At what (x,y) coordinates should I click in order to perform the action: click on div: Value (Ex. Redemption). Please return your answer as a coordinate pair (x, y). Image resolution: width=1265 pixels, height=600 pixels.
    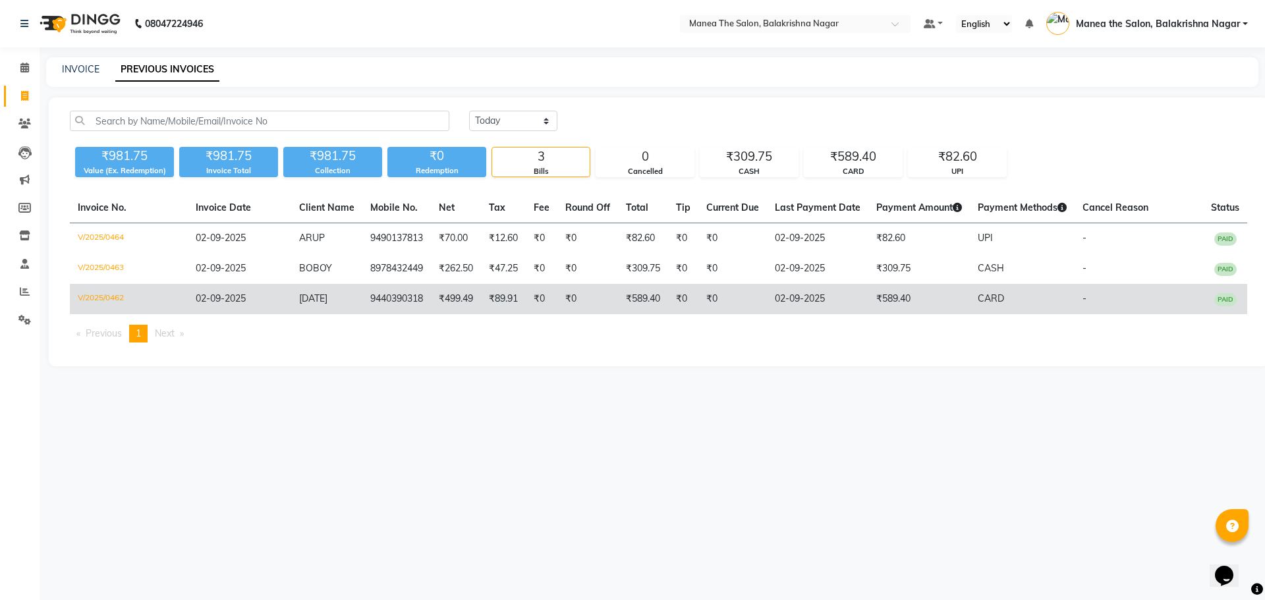
    Looking at the image, I should click on (125, 171).